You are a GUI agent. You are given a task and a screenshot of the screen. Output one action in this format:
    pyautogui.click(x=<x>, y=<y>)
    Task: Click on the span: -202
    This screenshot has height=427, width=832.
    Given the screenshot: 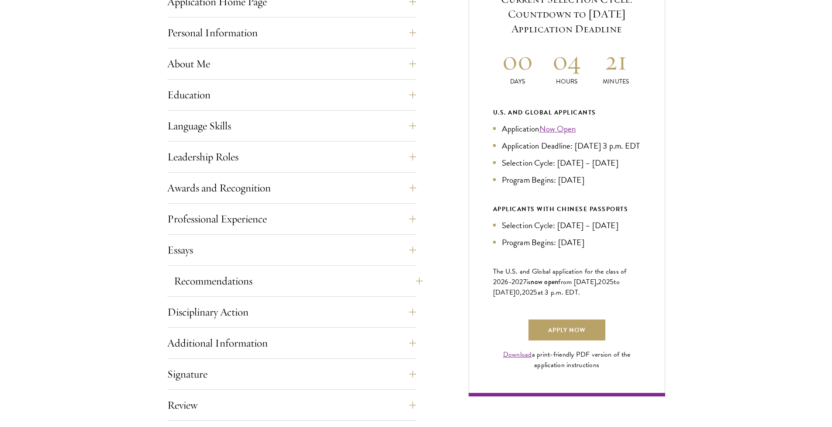 What is the action you would take?
    pyautogui.click(x=516, y=282)
    